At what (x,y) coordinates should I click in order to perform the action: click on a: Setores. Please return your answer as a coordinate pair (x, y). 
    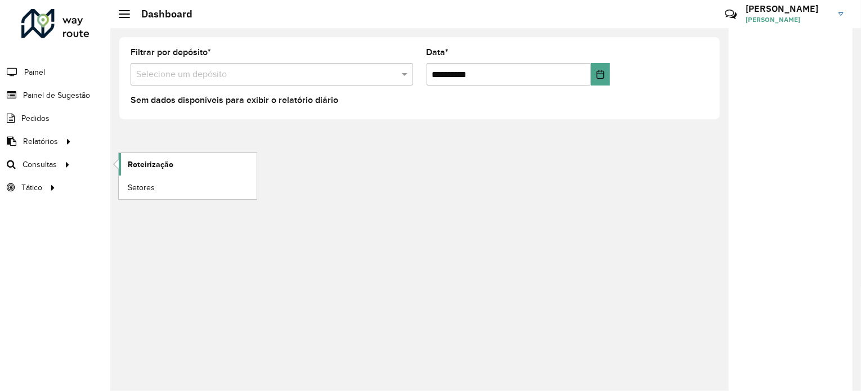
    Looking at the image, I should click on (187, 187).